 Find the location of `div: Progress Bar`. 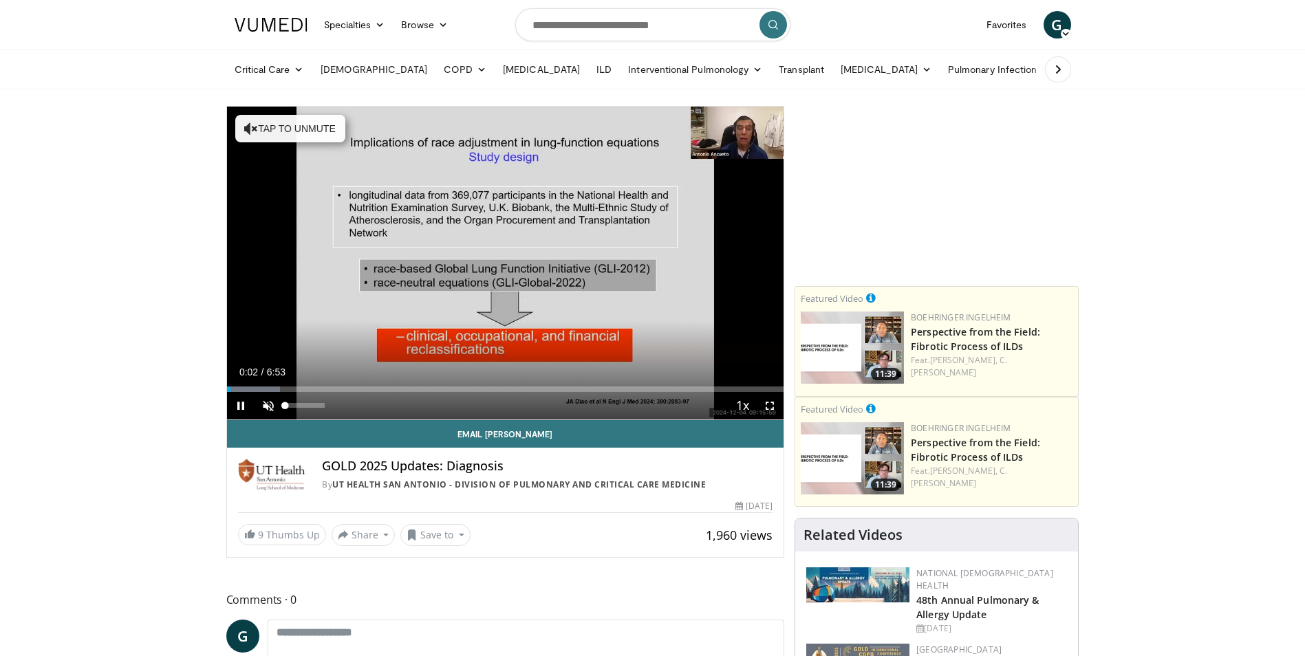

div: Progress Bar is located at coordinates (506, 389).